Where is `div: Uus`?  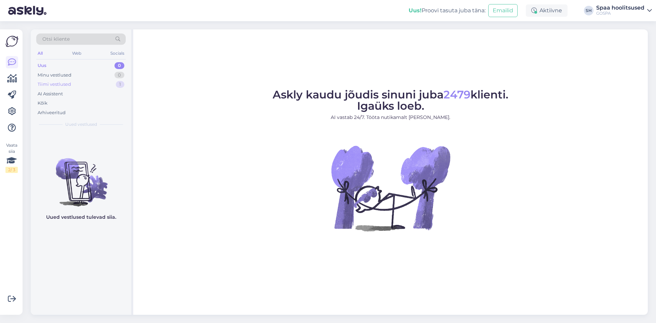 div: Uus is located at coordinates (42, 66).